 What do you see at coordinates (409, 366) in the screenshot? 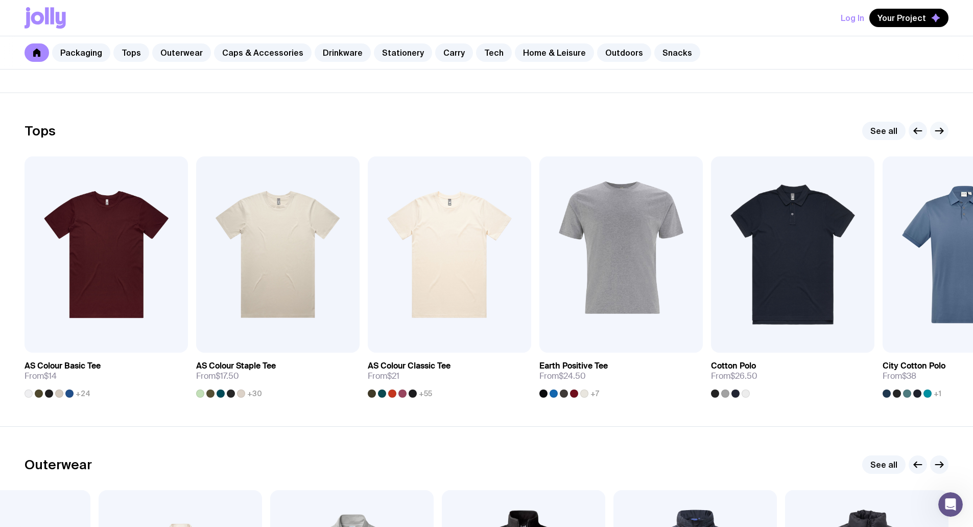
I see `h3: AS Colour Classic Tee` at bounding box center [409, 366].